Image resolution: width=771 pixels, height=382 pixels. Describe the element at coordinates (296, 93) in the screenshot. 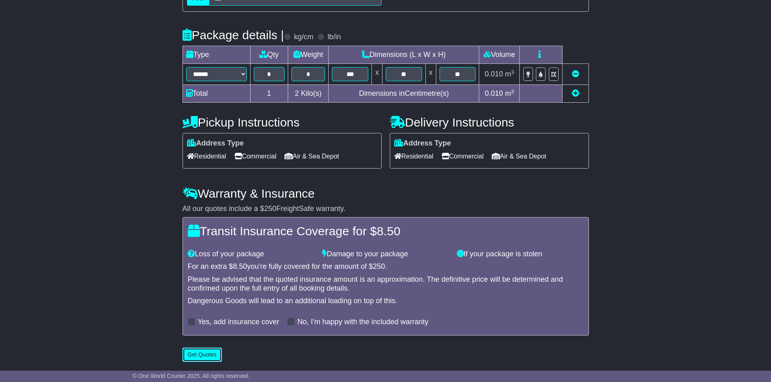

I see `span: 2` at that location.